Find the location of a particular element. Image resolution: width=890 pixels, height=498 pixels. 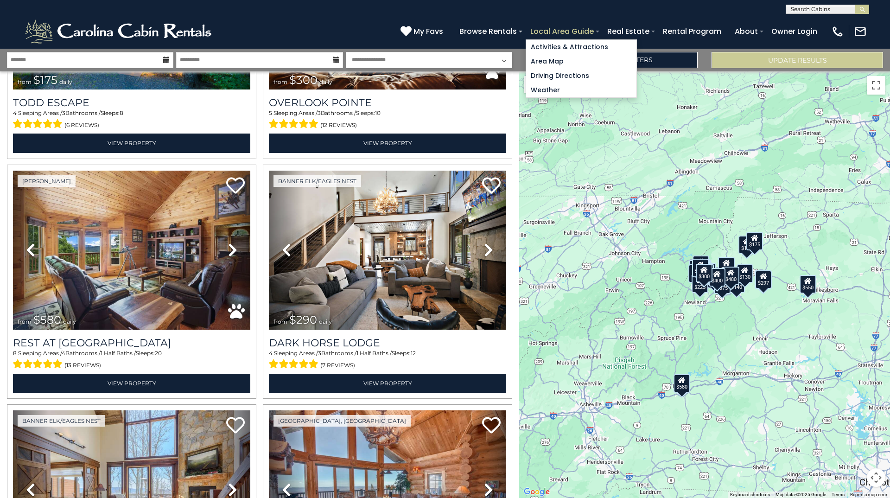

div: $297 is located at coordinates (763, 279).